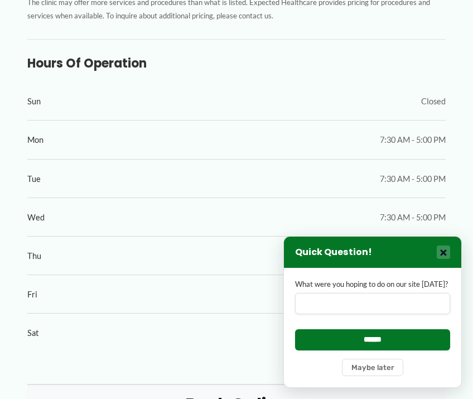  Describe the element at coordinates (34, 101) in the screenshot. I see `span: Sun` at that location.